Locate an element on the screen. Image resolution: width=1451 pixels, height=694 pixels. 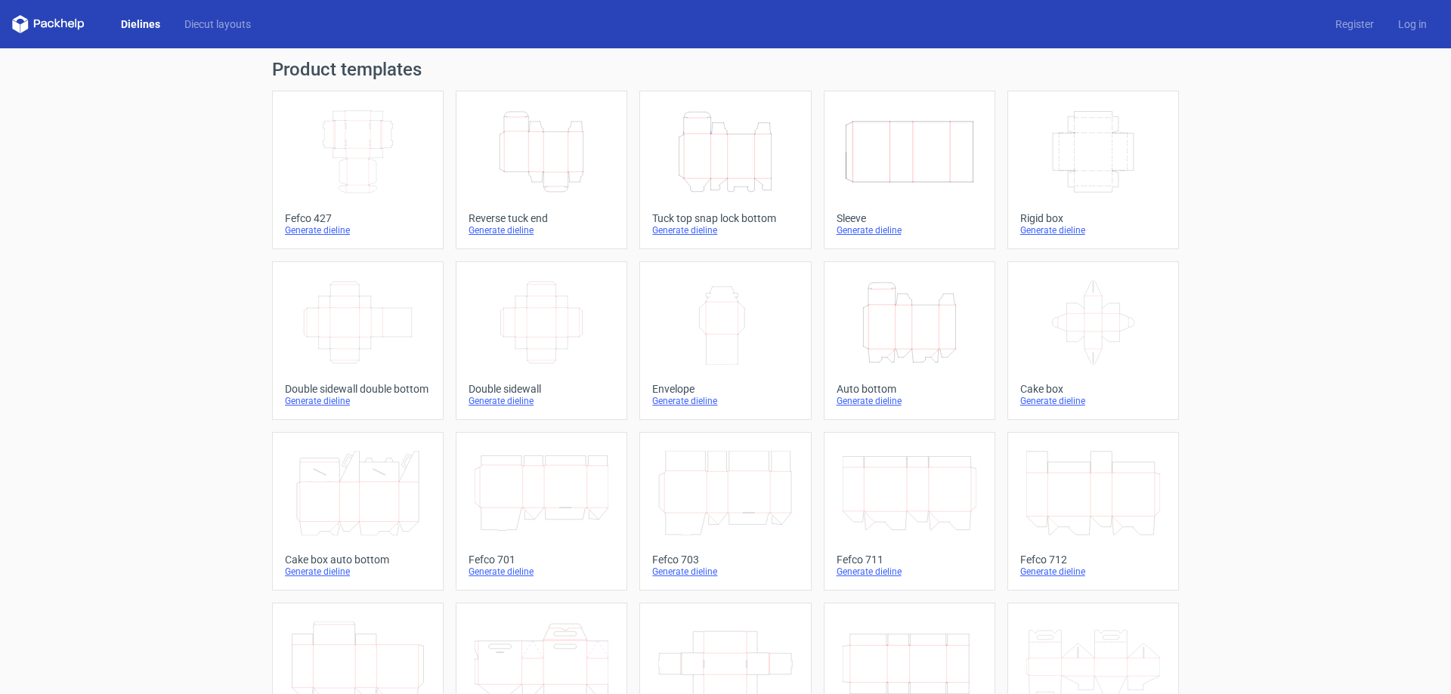
a: Auto bottomGenerate dieline is located at coordinates (909, 341).